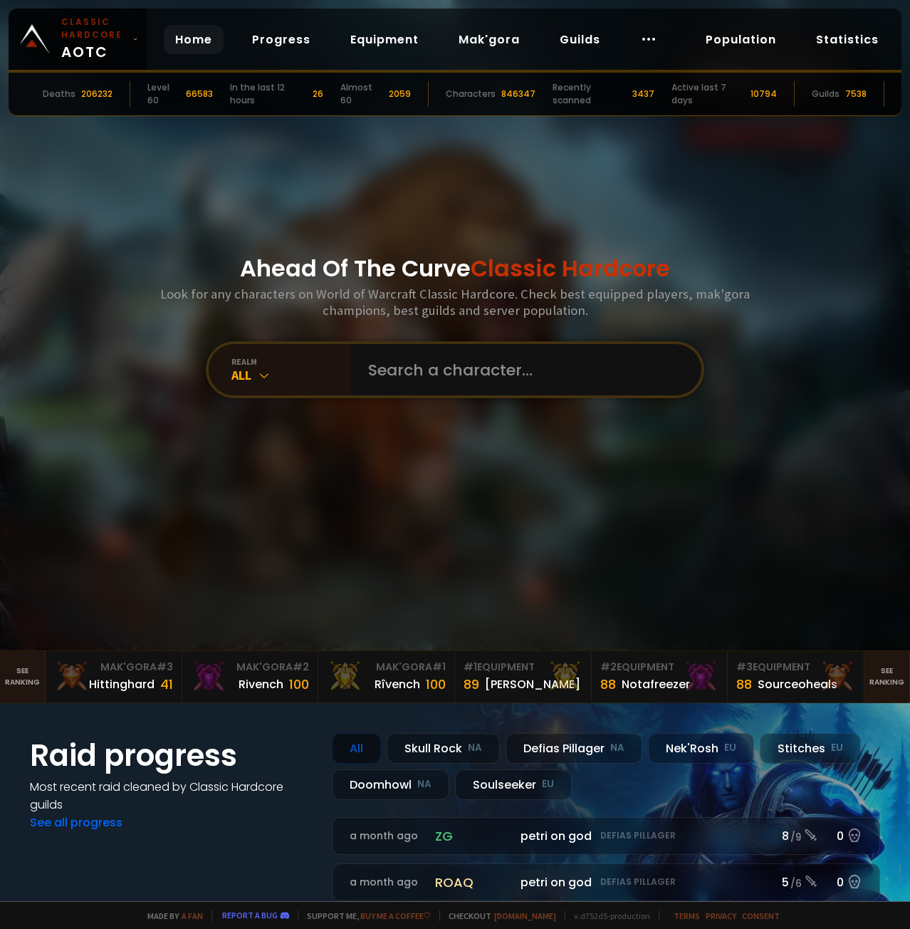 This screenshot has width=910, height=929. Describe the element at coordinates (250, 914) in the screenshot. I see `a: Report a bug` at that location.